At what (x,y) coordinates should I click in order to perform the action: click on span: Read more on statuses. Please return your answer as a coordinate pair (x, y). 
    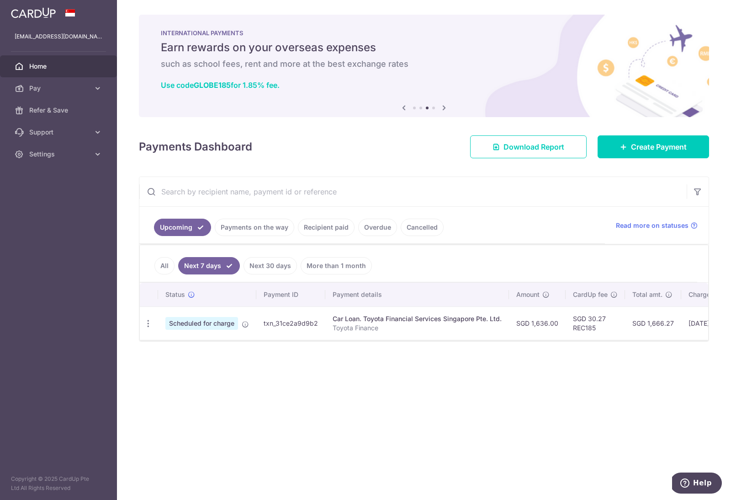
    Looking at the image, I should click on (652, 225).